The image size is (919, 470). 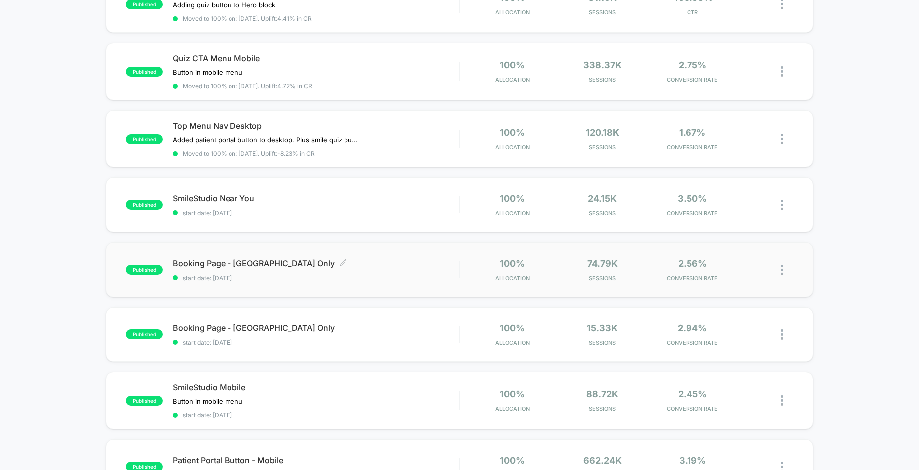 What do you see at coordinates (693, 393) in the screenshot?
I see `span: 2.45%` at bounding box center [693, 393].